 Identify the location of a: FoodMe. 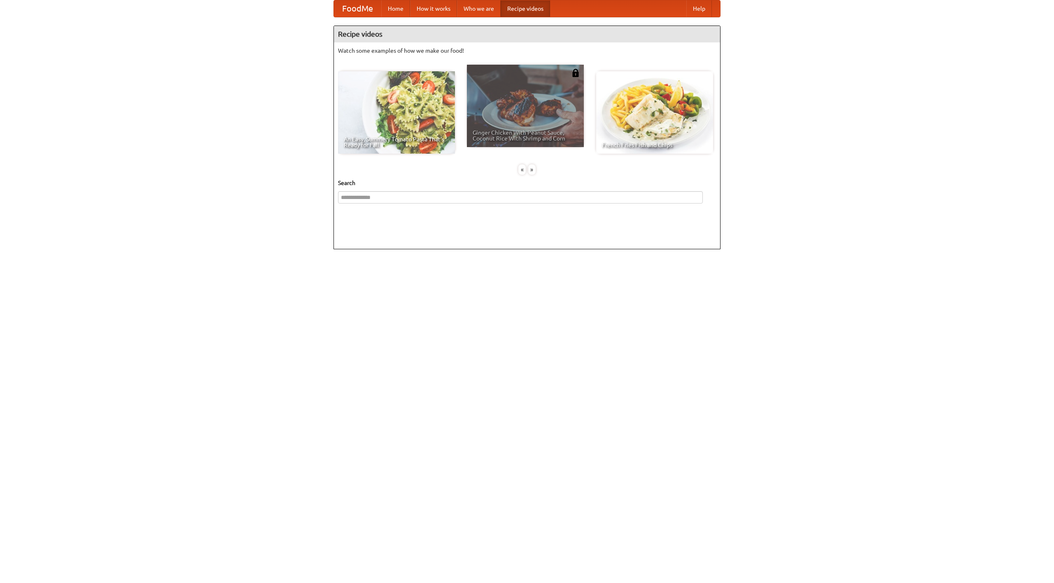
(357, 9).